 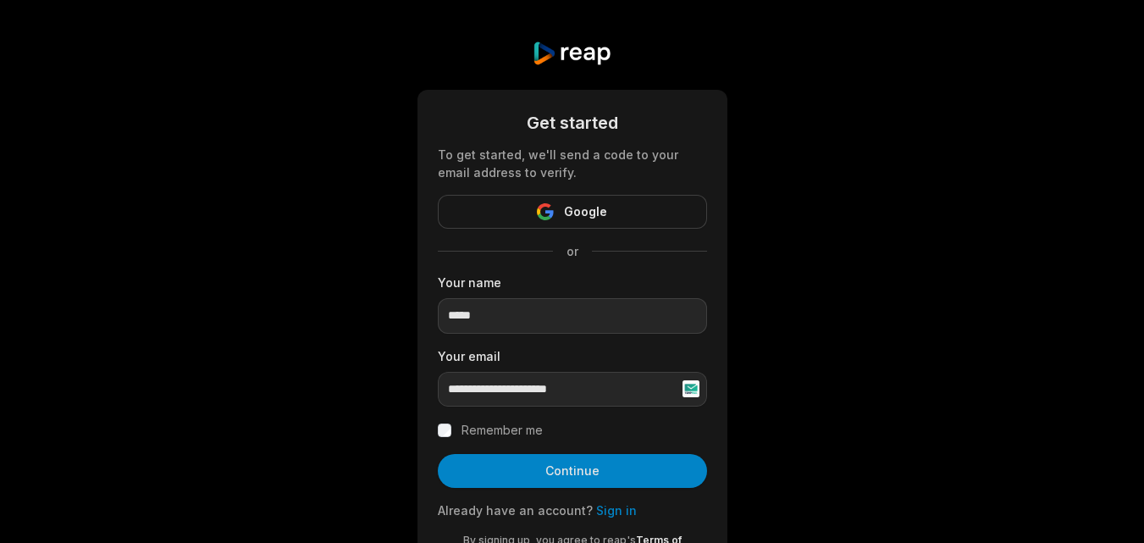 What do you see at coordinates (572, 123) in the screenshot?
I see `div: Get started` at bounding box center [572, 123].